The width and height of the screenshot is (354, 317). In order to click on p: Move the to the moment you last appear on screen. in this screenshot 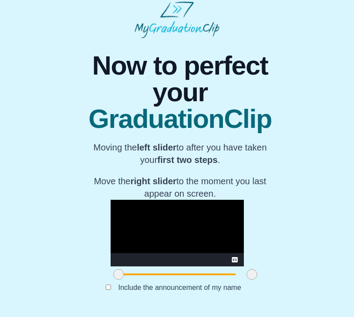, I will do `click(180, 187)`.